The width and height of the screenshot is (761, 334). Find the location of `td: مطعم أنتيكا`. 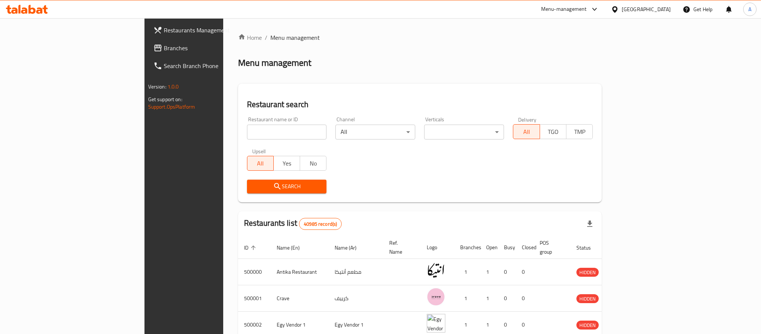

td: مطعم أنتيكا is located at coordinates (356, 272).